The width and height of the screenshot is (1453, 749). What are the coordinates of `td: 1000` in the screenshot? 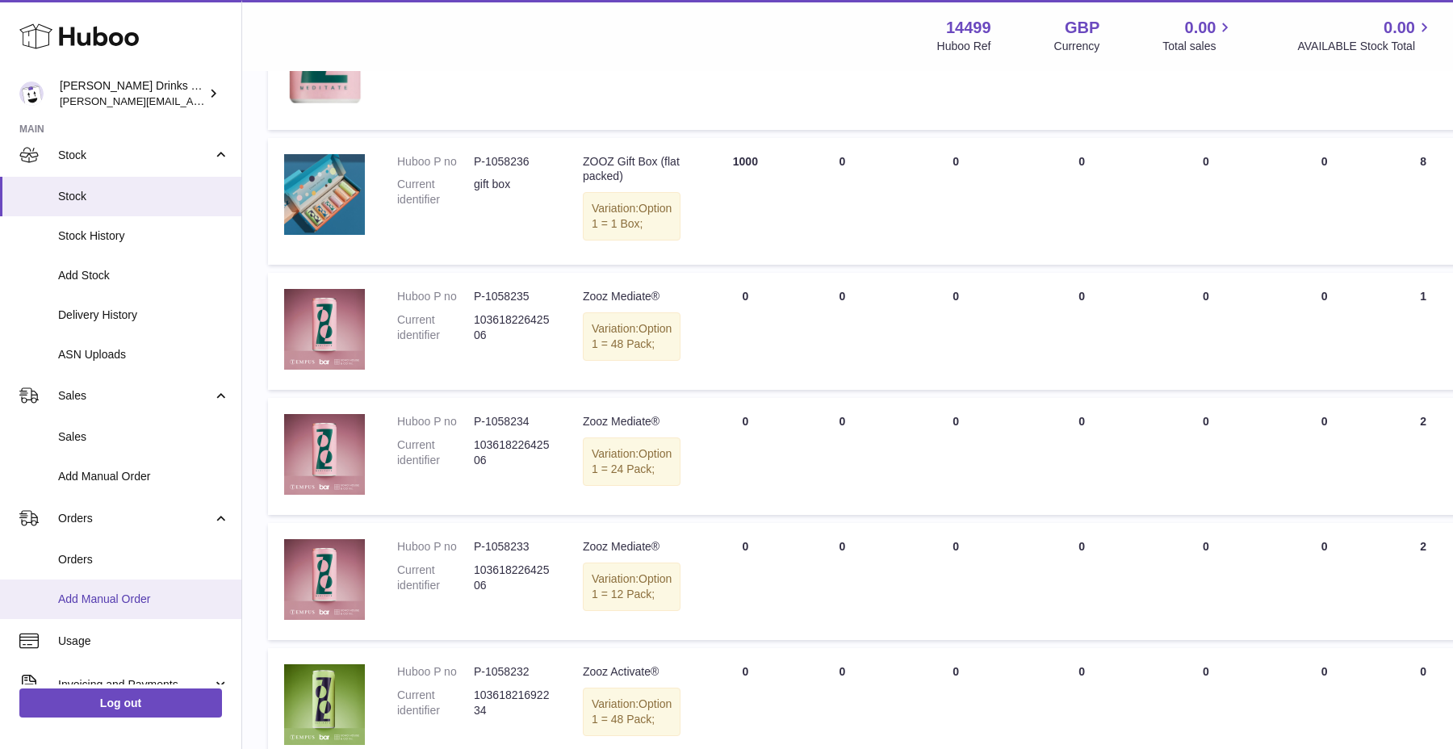 It's located at (745, 202).